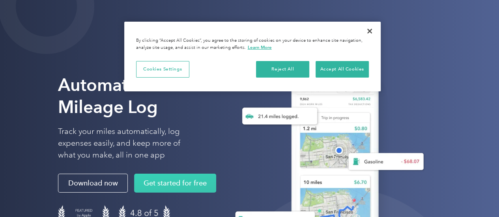  I want to click on button: Reject All, so click(283, 69).